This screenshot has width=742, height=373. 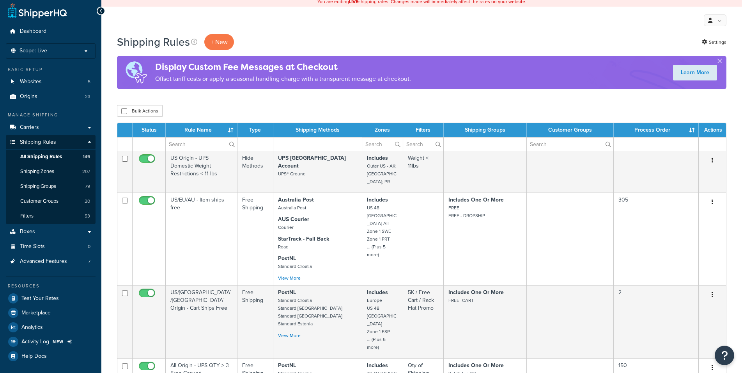 What do you see at coordinates (86, 171) in the screenshot?
I see `span: 207` at bounding box center [86, 171].